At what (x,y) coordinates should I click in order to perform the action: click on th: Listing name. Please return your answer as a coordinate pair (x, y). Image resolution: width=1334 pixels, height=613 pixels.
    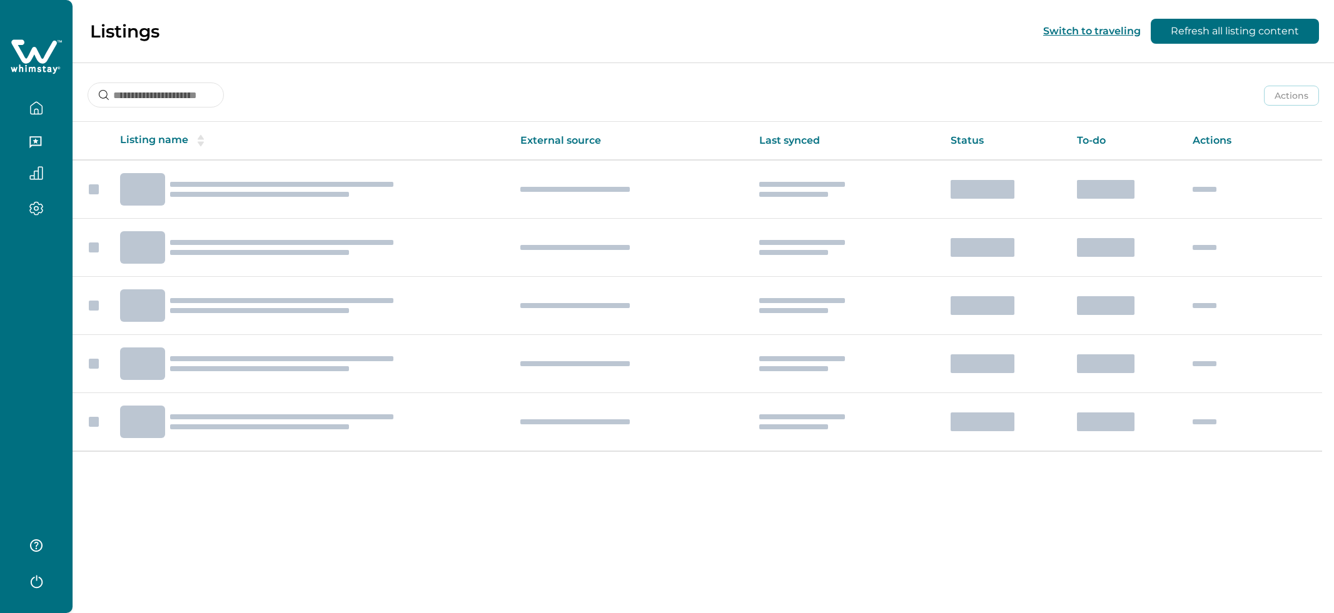
    Looking at the image, I should click on (310, 141).